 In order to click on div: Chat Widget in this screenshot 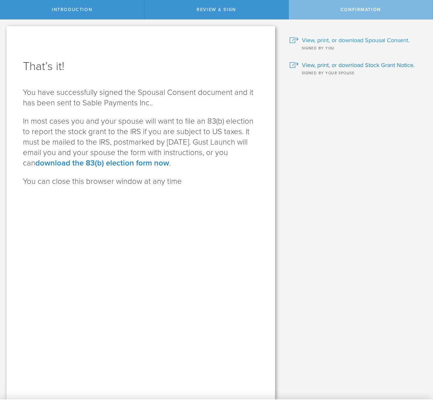, I will do `click(417, 384)`.